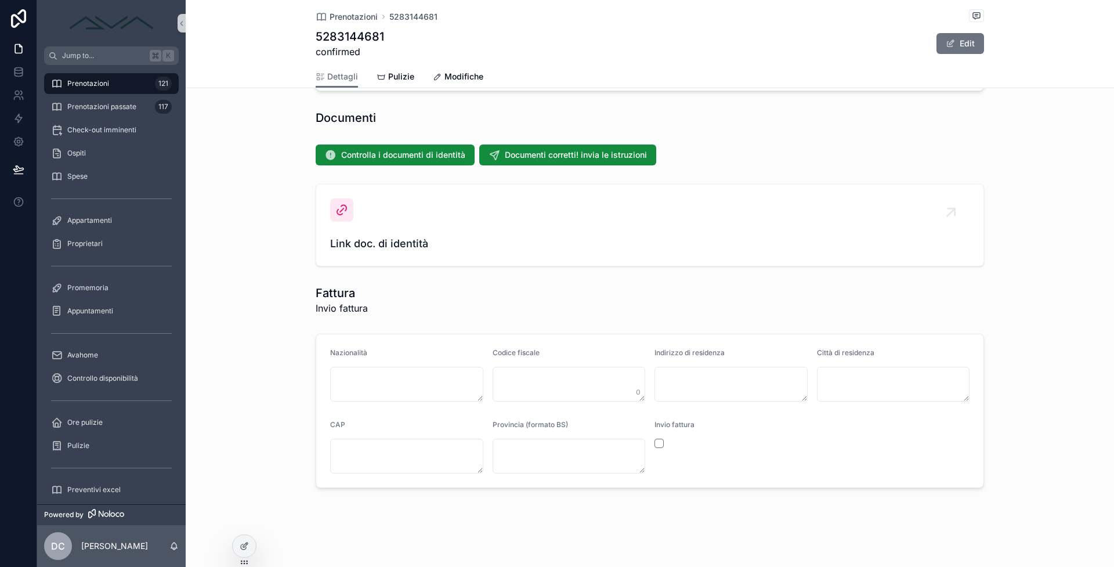 The width and height of the screenshot is (1114, 567). I want to click on span: Appuntamenti, so click(90, 311).